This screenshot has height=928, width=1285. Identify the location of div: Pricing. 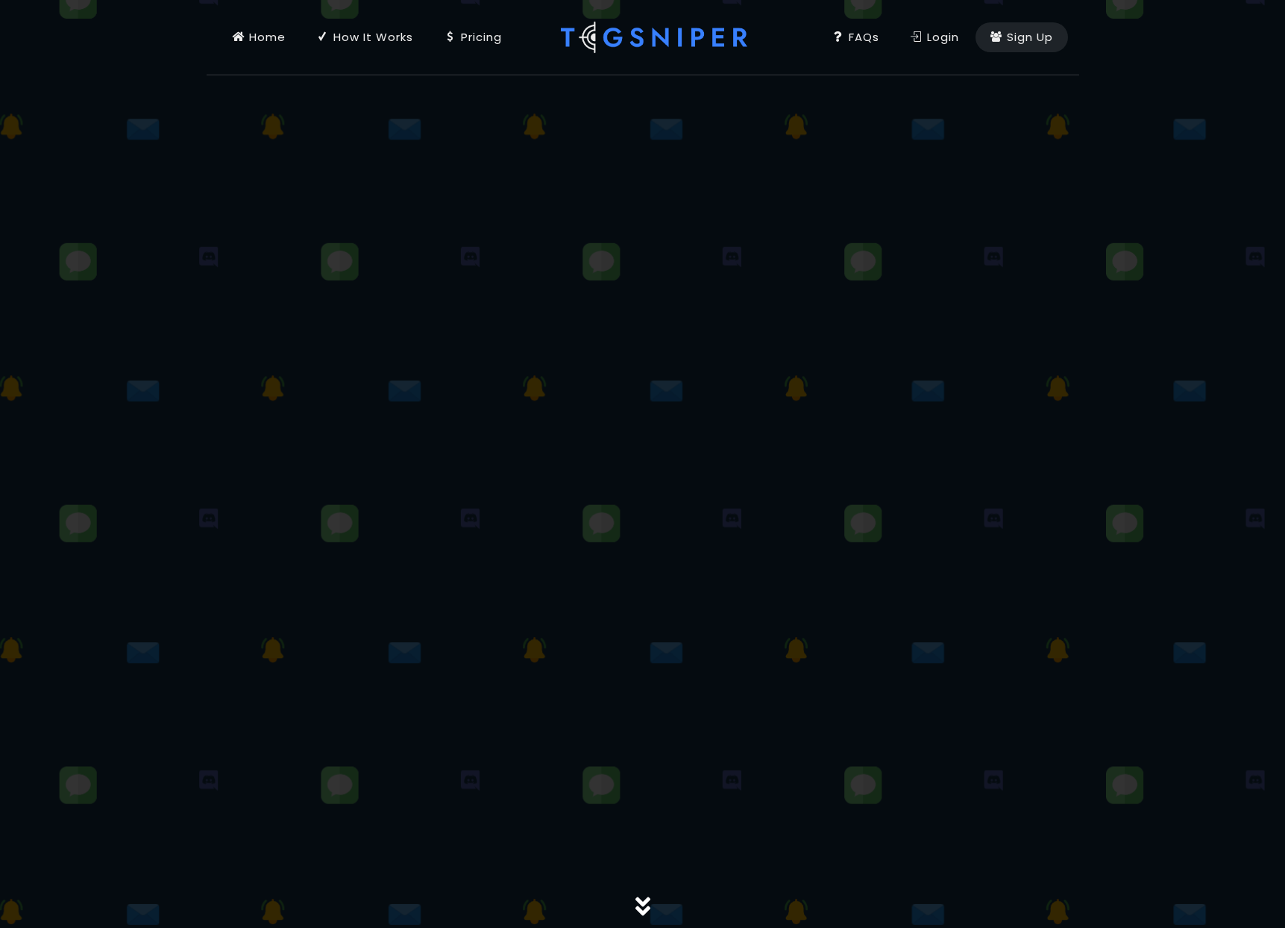
(473, 37).